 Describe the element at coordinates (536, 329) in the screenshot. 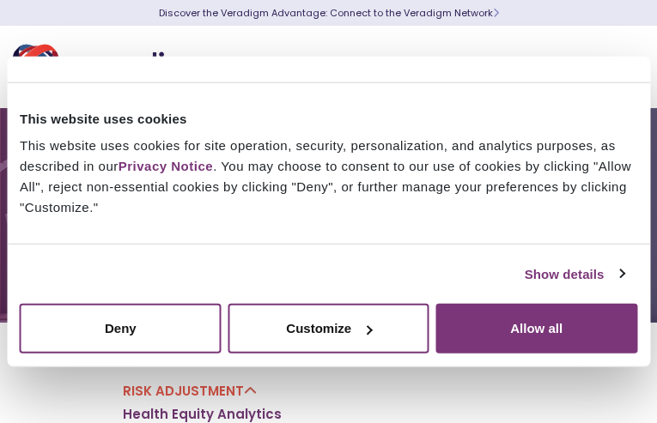

I see `button: Allow all` at that location.